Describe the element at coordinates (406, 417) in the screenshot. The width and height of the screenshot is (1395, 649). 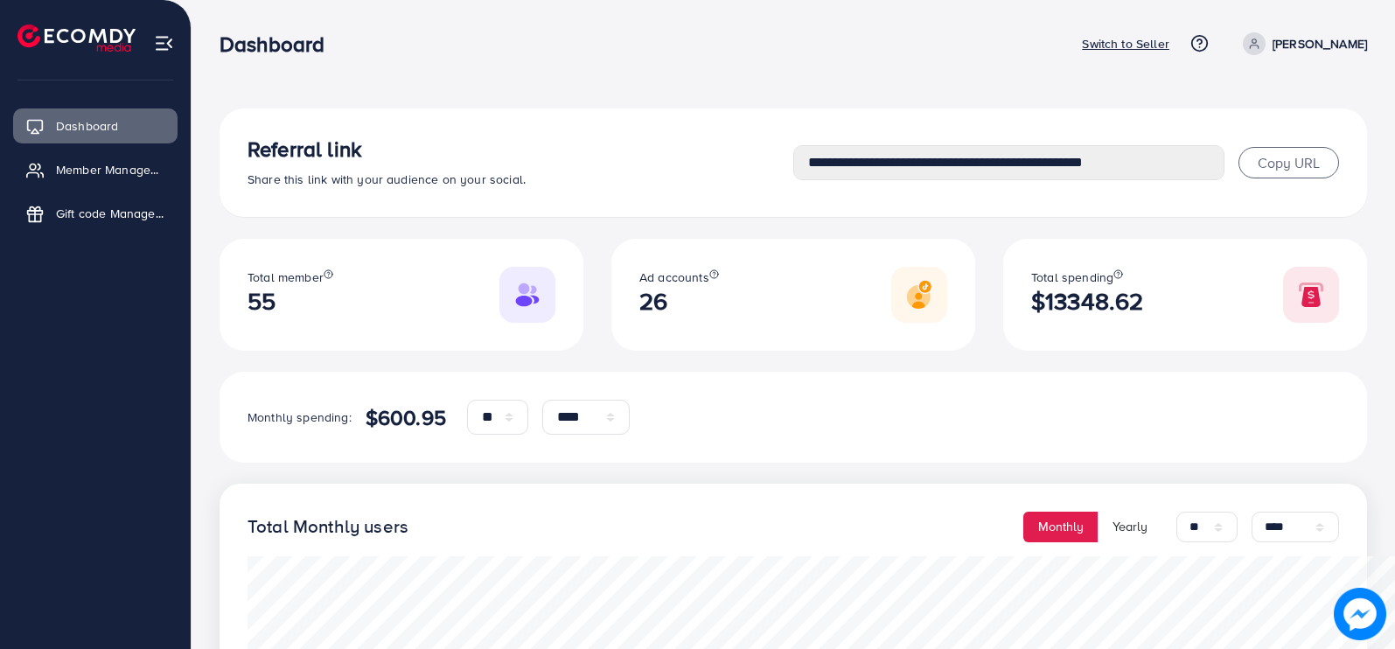
I see `h4: $600.95` at that location.